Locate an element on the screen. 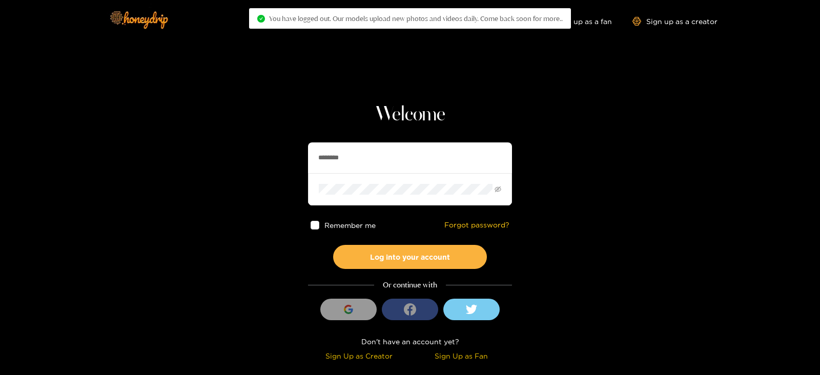  h1: Welcome is located at coordinates (410, 115).